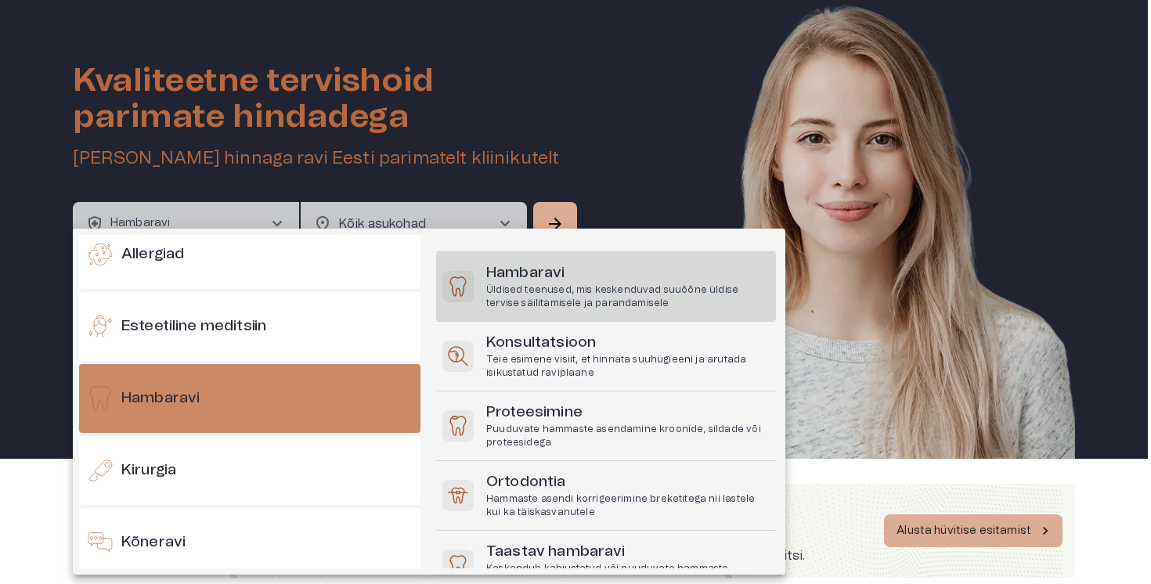 Image resolution: width=1151 pixels, height=584 pixels. What do you see at coordinates (153, 543) in the screenshot?
I see `h6: Kõneravi` at bounding box center [153, 543].